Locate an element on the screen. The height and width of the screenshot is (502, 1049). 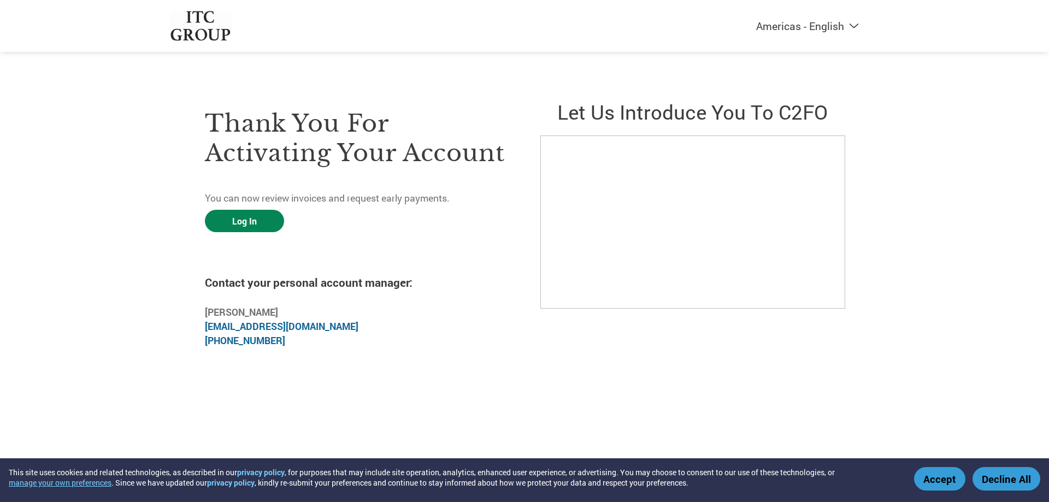
button: manage your own preferences is located at coordinates (60, 482).